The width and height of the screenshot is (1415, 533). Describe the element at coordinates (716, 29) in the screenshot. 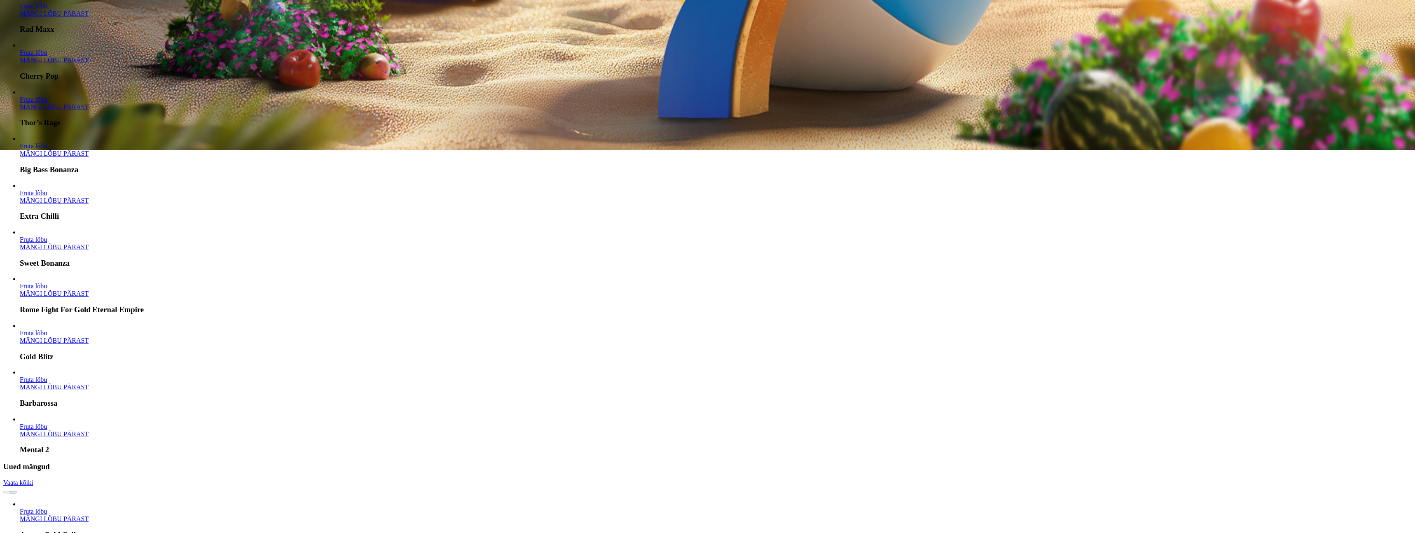

I see `h3: Rad Maxx` at that location.